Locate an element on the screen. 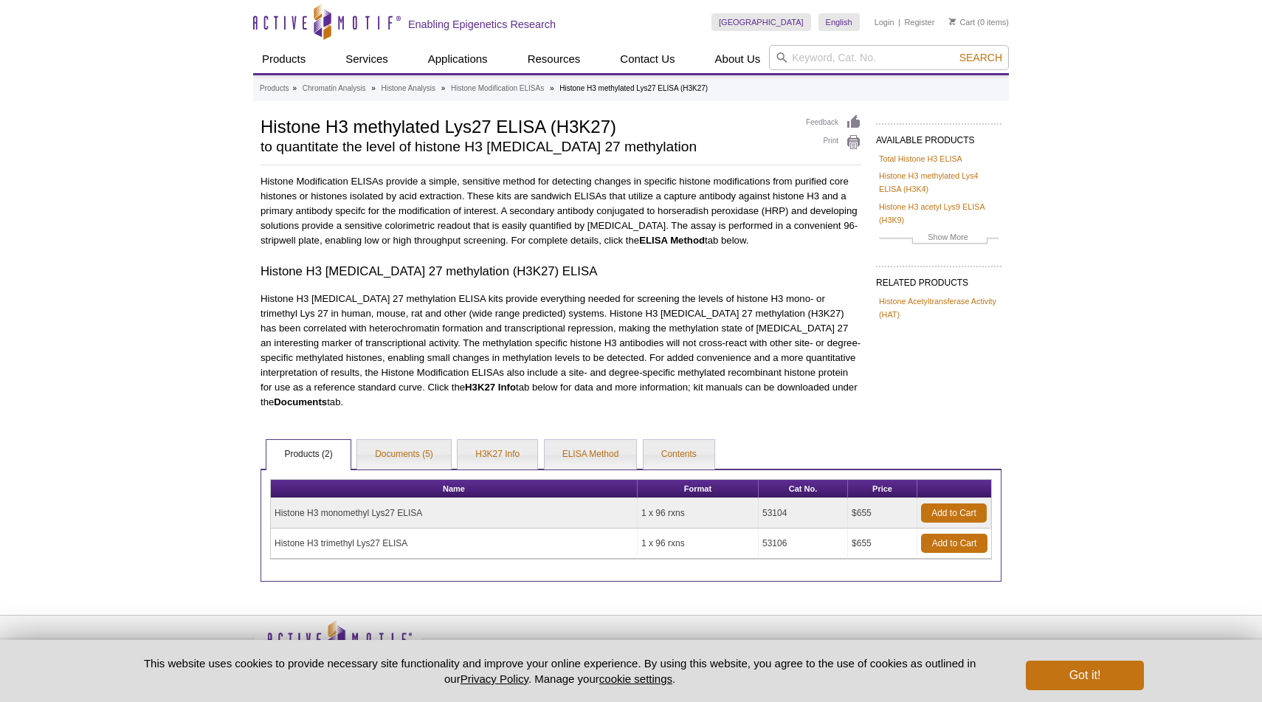 This screenshot has width=1262, height=702. strong: ELISA Method is located at coordinates (672, 240).